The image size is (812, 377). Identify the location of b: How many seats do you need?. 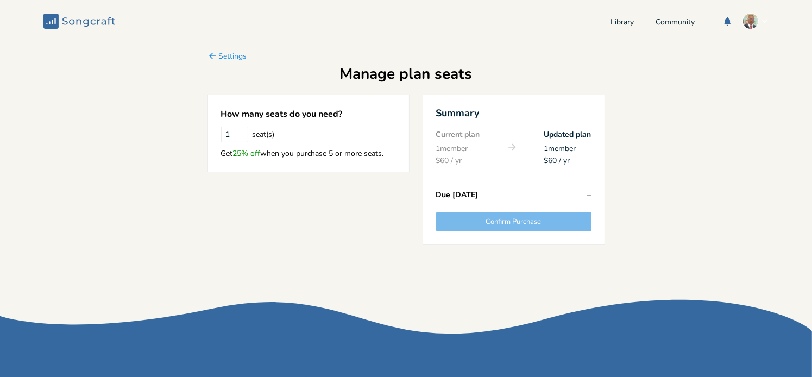
(282, 114).